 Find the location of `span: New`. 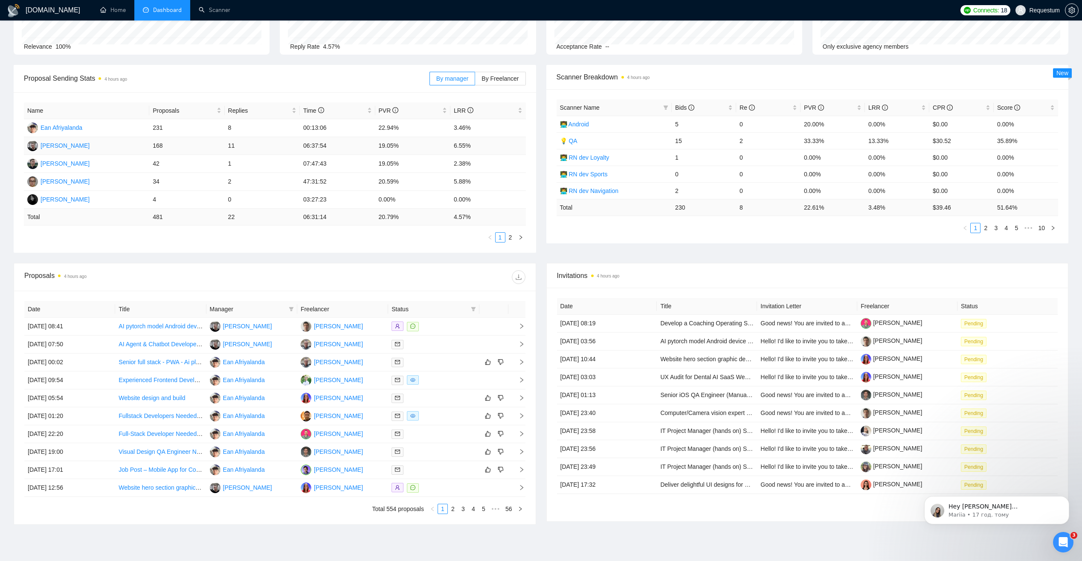

span: New is located at coordinates (1063, 73).